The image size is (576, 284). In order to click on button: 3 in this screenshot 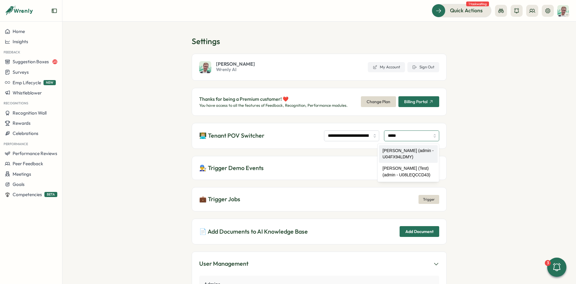, I will do `click(557, 267)`.